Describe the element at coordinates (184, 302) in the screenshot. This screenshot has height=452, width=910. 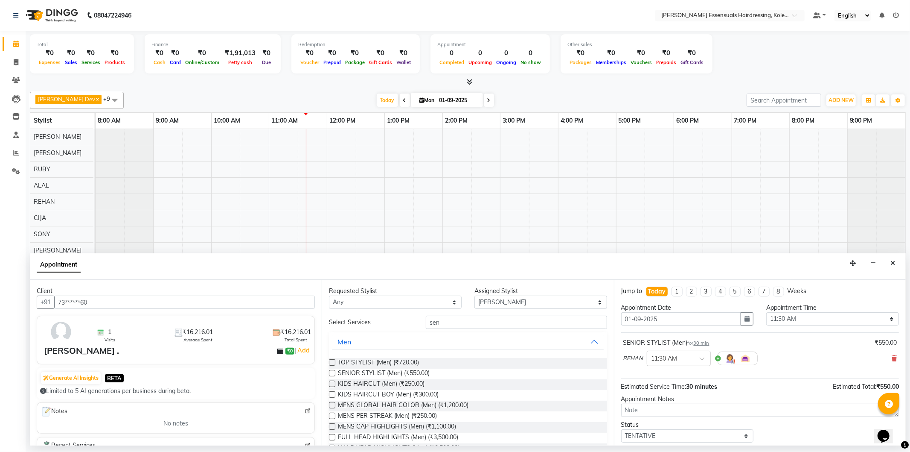
I see `input: Search by Name/Mobile/Email/Code` at that location.